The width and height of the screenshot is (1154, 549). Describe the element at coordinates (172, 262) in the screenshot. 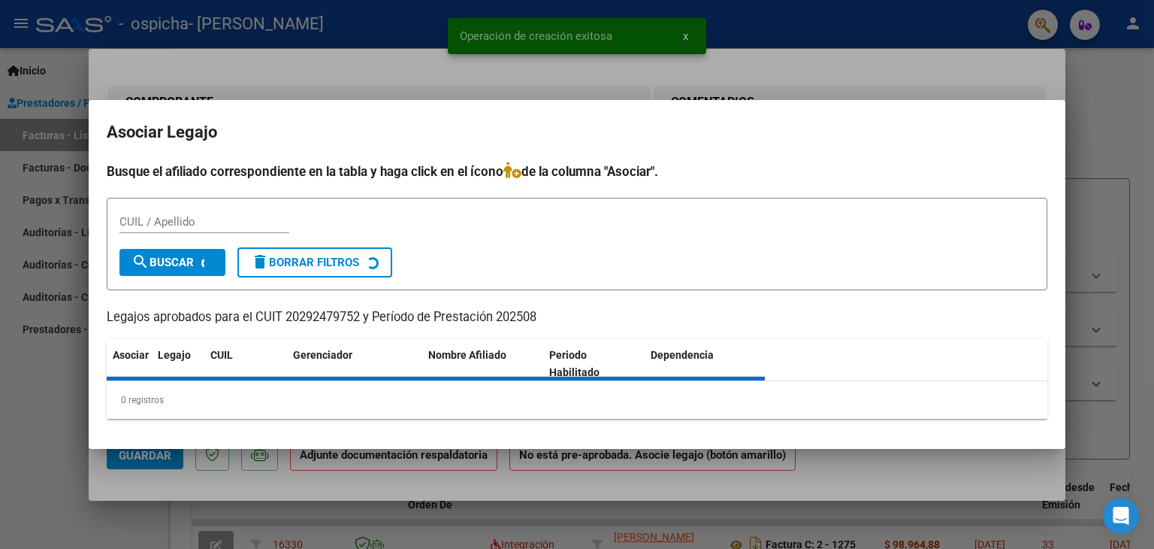

I see `button: Buscar` at that location.